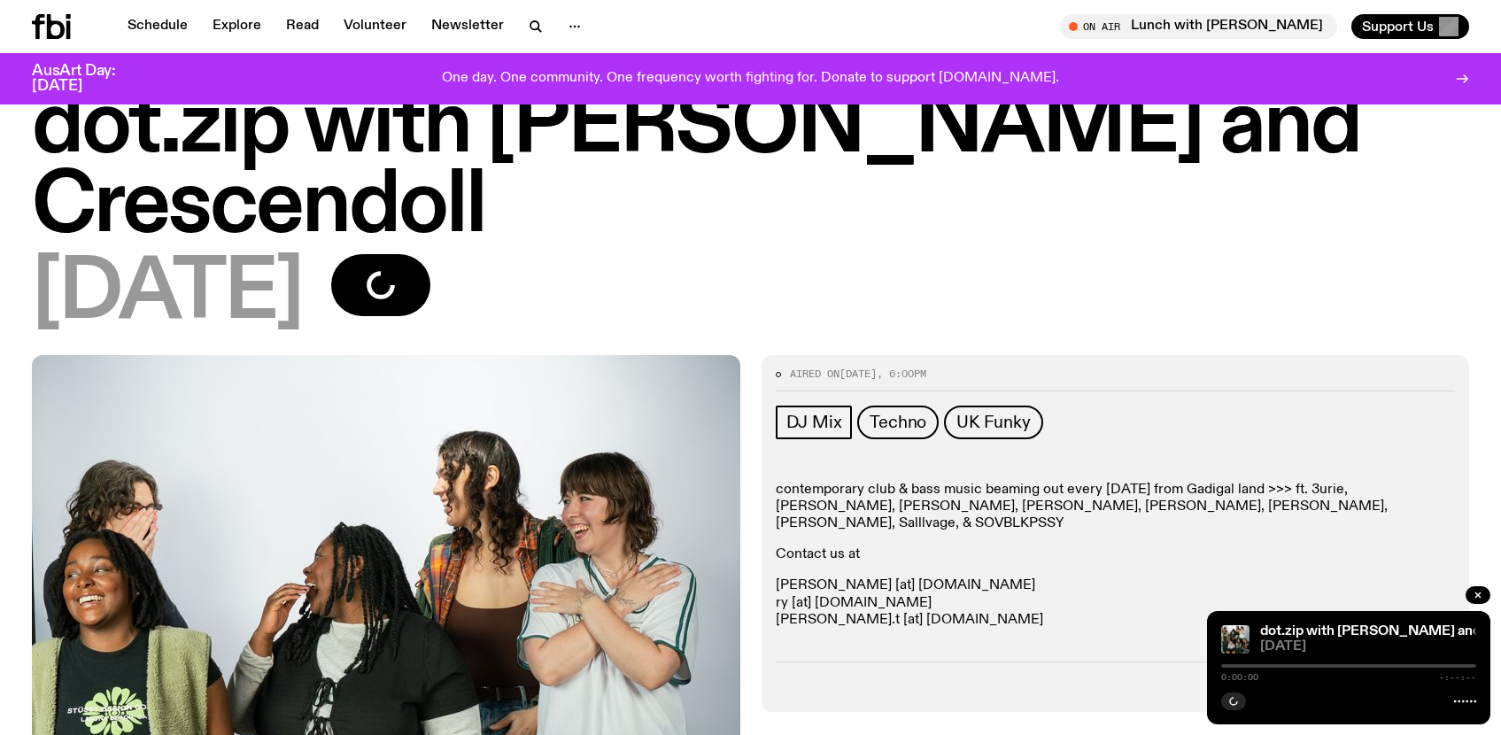  Describe the element at coordinates (814, 423) in the screenshot. I see `a: DJ Mix` at that location.